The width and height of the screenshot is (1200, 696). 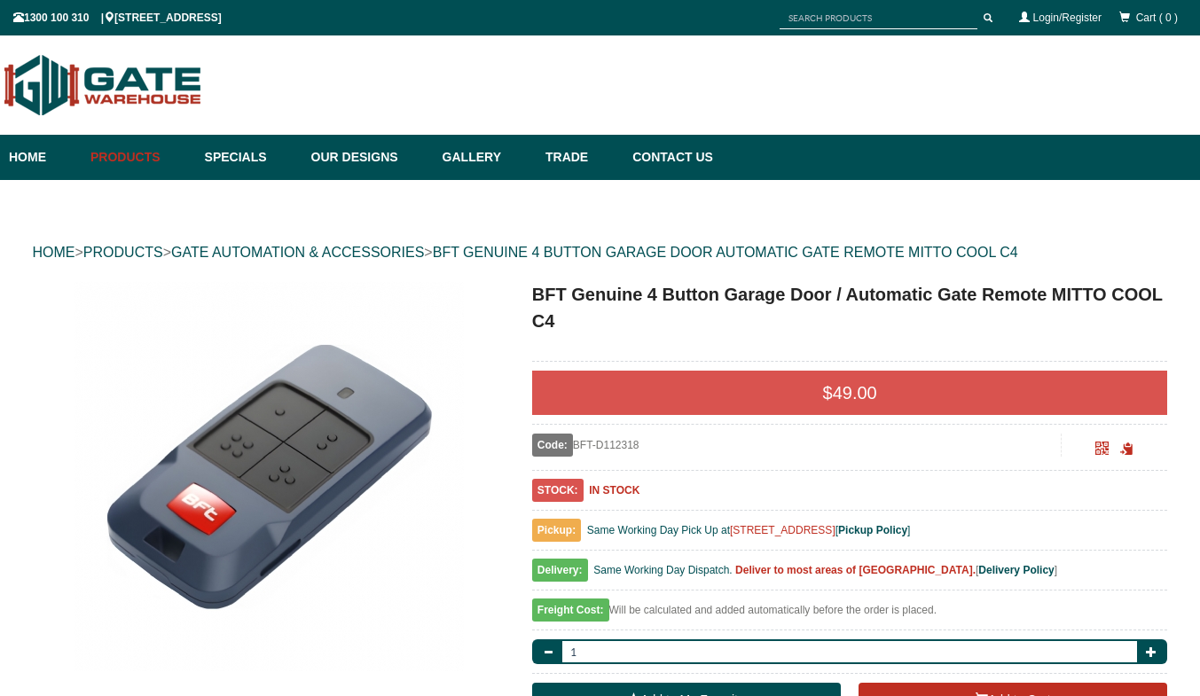 What do you see at coordinates (368, 157) in the screenshot?
I see `a: Our Designs` at bounding box center [368, 157].